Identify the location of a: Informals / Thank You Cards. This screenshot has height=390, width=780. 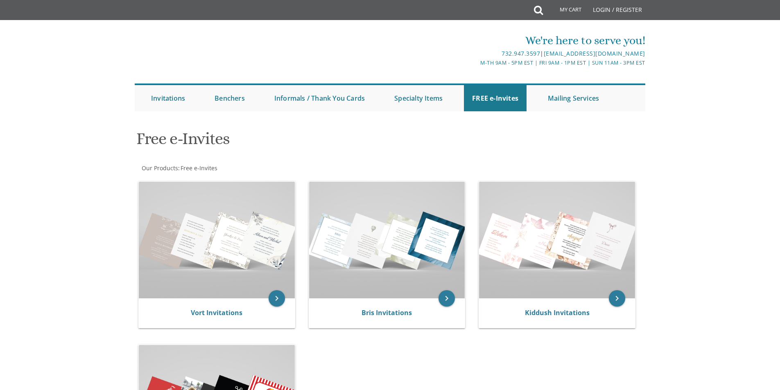
(319, 98).